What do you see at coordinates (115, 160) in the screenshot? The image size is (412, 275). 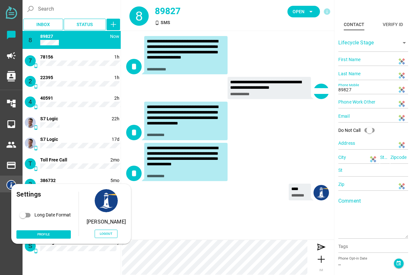 I see `span: 1754010080` at bounding box center [115, 160].